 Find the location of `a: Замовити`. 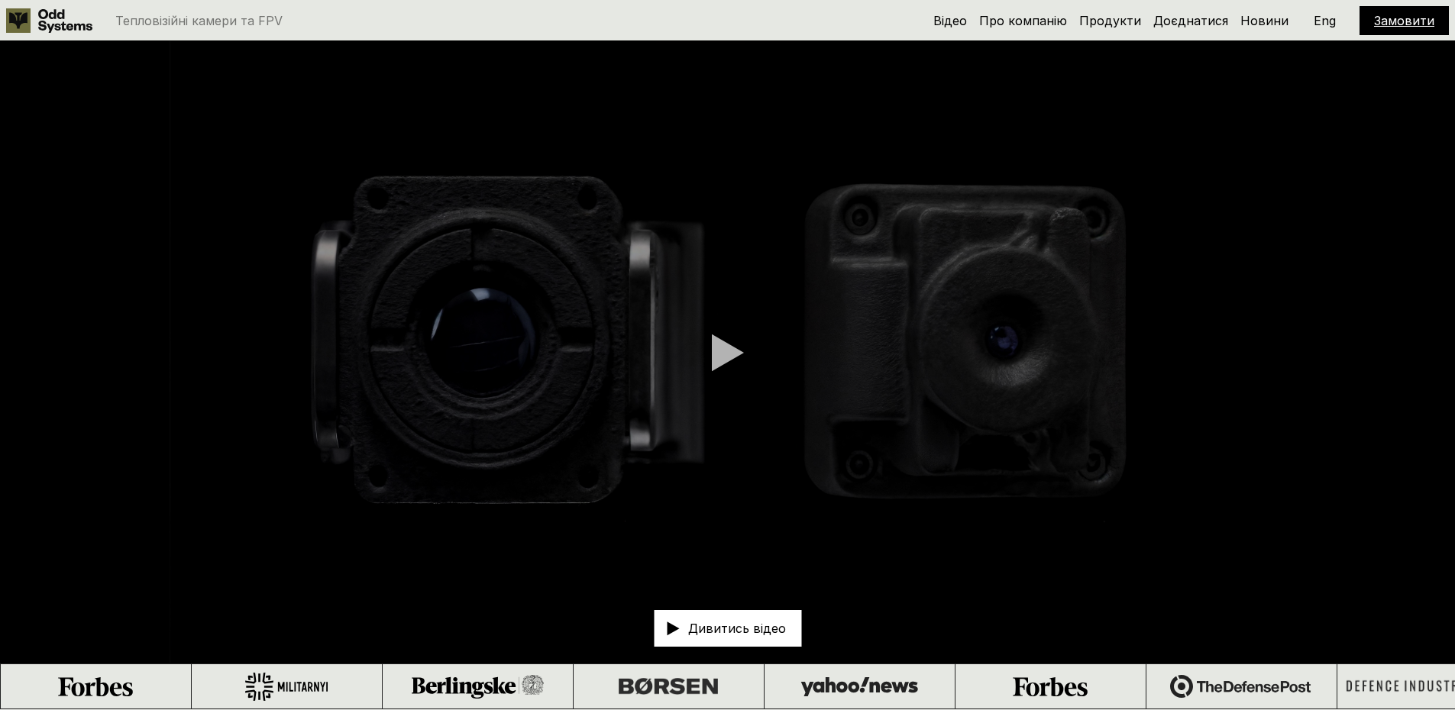

a: Замовити is located at coordinates (1404, 21).